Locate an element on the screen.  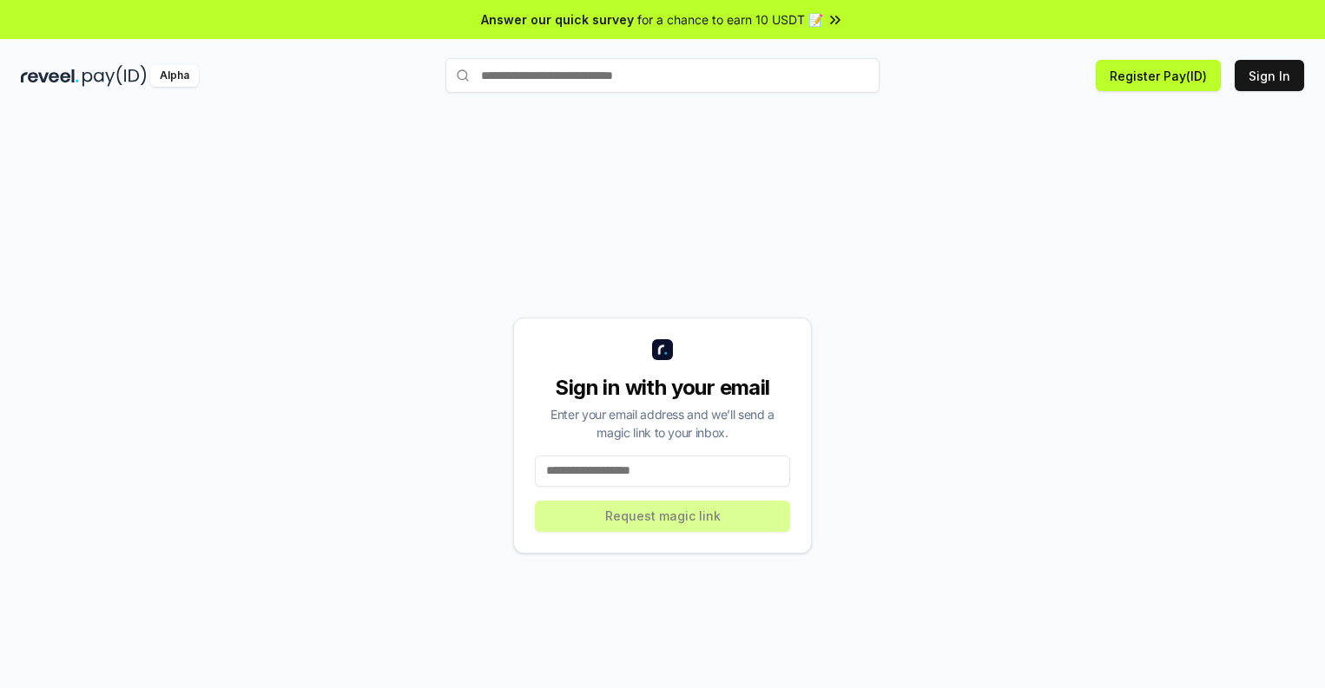
div: Alpha is located at coordinates (174, 76).